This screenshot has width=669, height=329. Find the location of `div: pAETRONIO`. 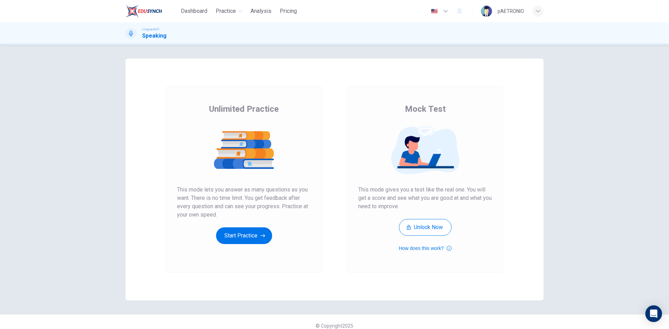

div: pAETRONIO is located at coordinates (510, 11).